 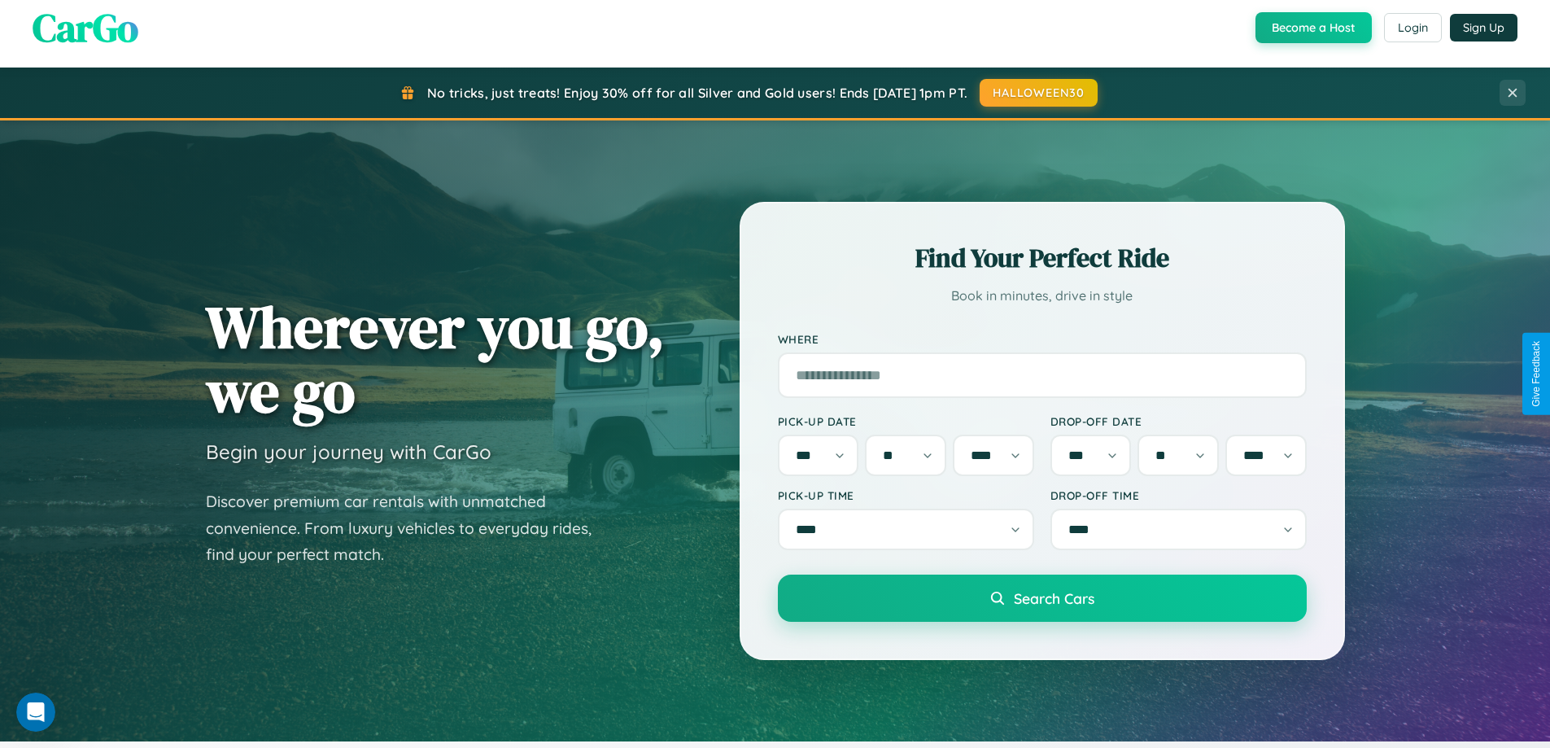 I want to click on button: Login, so click(x=1413, y=28).